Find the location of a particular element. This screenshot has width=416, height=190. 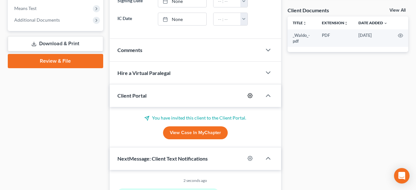

span: Hire a Virtual Paralegal is located at coordinates (144, 73).